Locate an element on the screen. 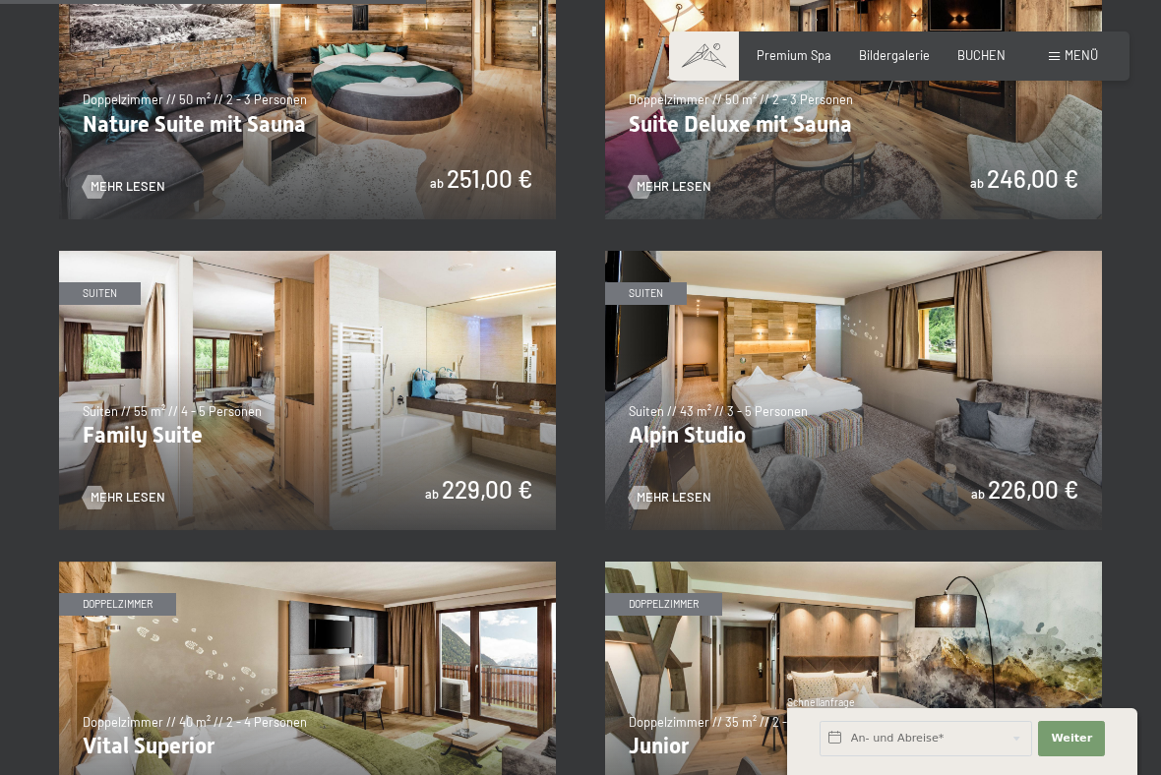 The width and height of the screenshot is (1161, 775). a: Junior is located at coordinates (853, 567).